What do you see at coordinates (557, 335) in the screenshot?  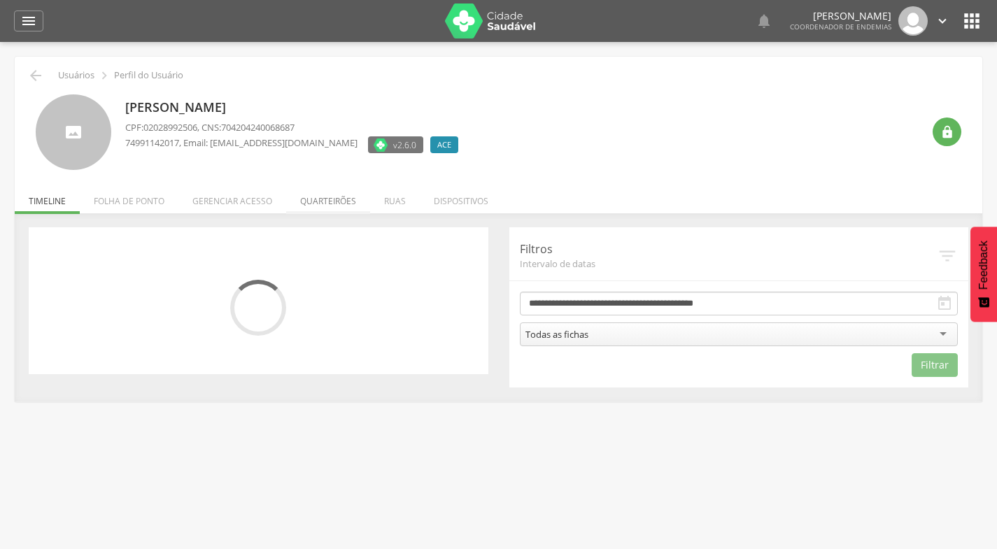 I see `div: Todas as fichas` at bounding box center [557, 335].